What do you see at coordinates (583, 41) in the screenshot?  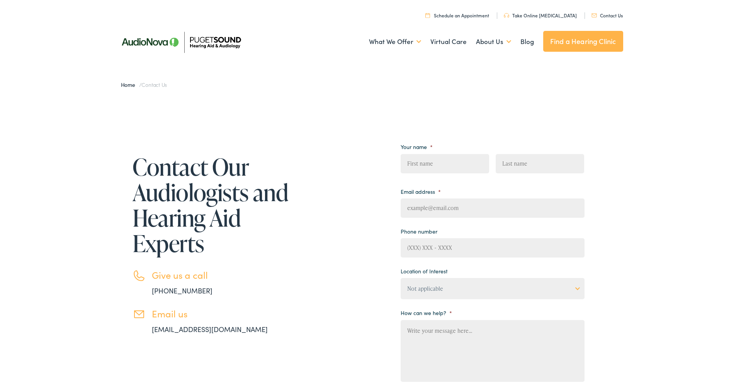 I see `a: Find a Hearing Clinic` at bounding box center [583, 41].